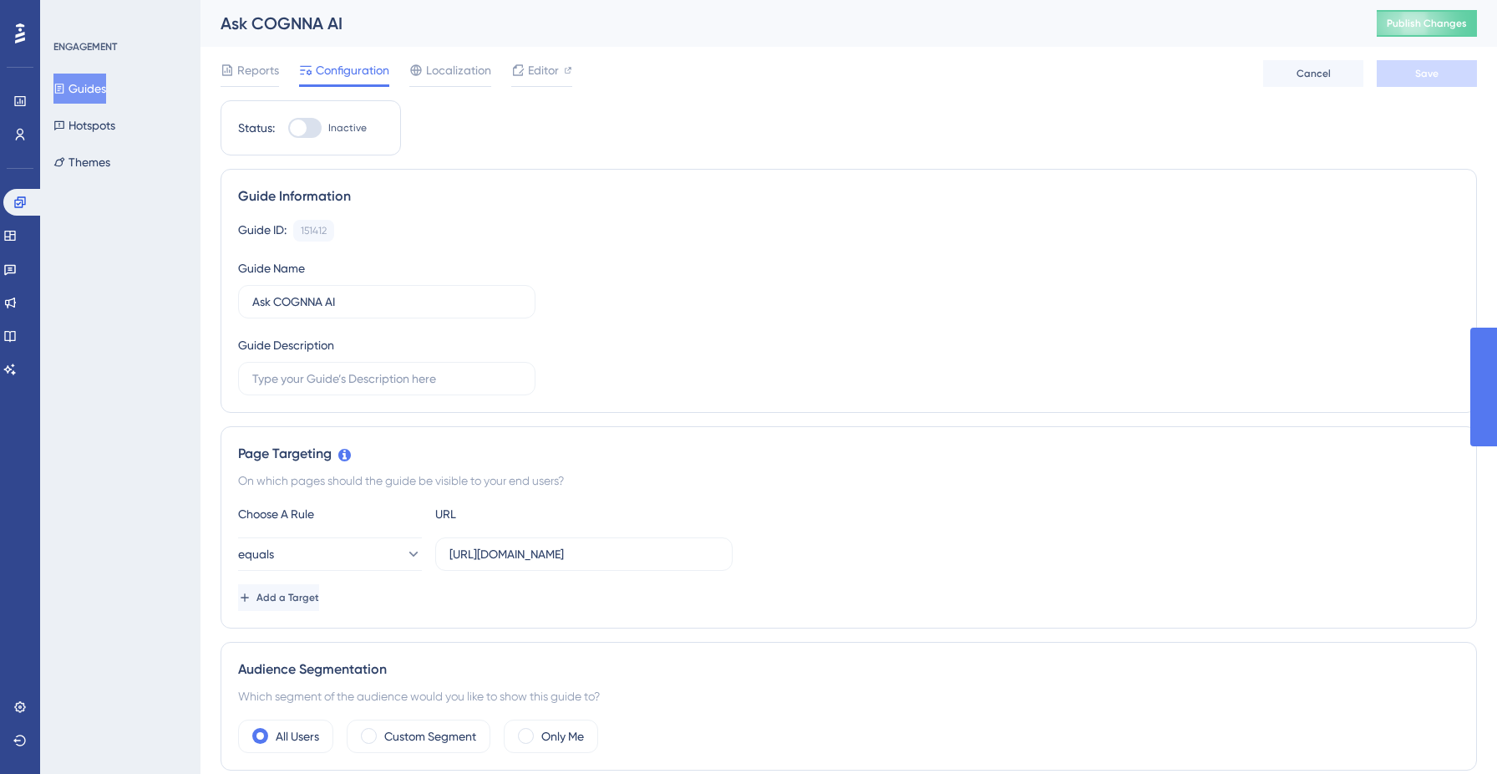 The image size is (1497, 774). What do you see at coordinates (387, 302) in the screenshot?
I see `input: Type your Guide’s Name here` at bounding box center [387, 302].